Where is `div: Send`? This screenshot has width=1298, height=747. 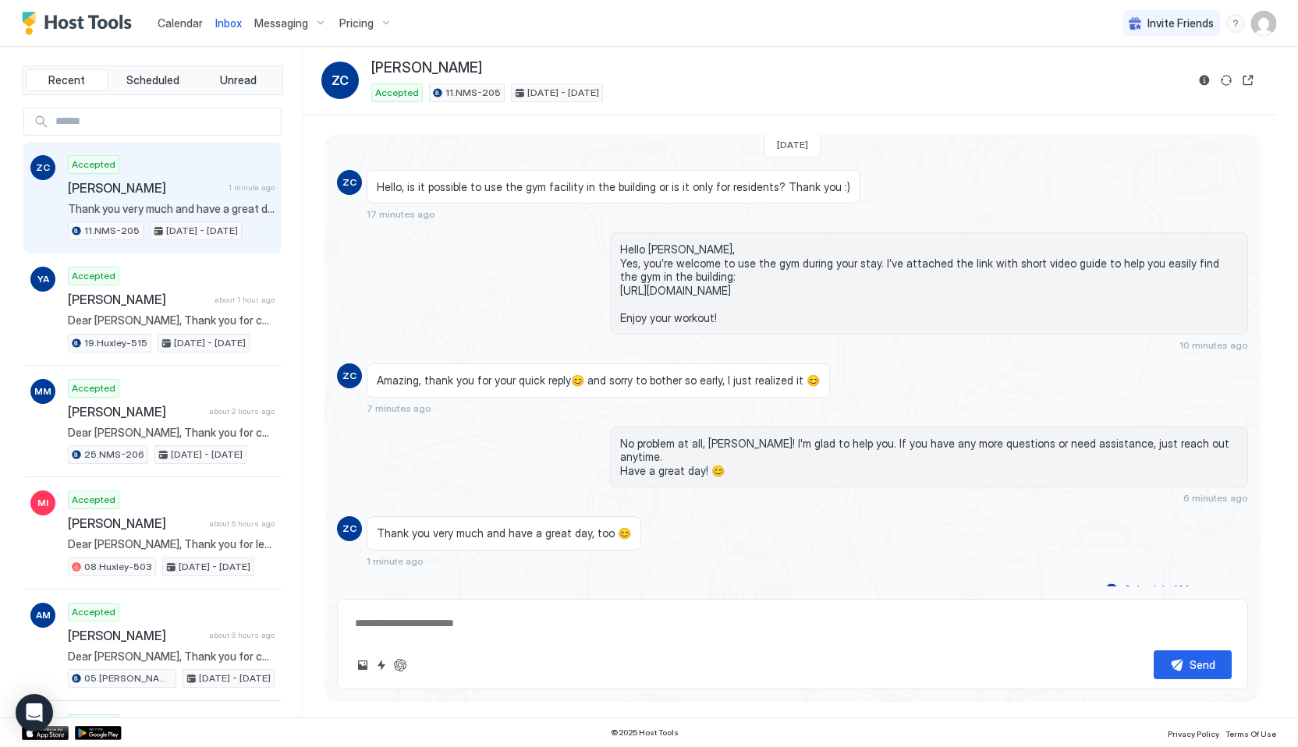
div: Send is located at coordinates (1202, 665).